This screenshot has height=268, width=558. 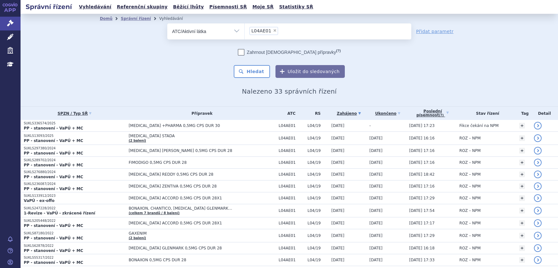 I want to click on p: SUKLS55317/2022, so click(x=74, y=258).